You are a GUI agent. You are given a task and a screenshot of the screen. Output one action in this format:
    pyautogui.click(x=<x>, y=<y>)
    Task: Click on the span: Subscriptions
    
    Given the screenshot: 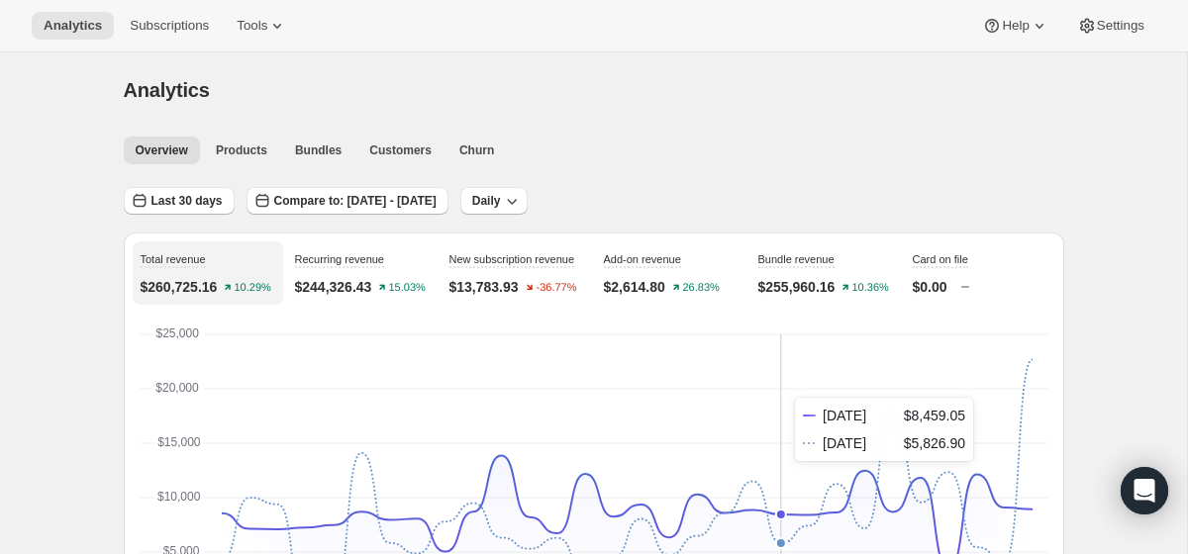 What is the action you would take?
    pyautogui.click(x=169, y=26)
    